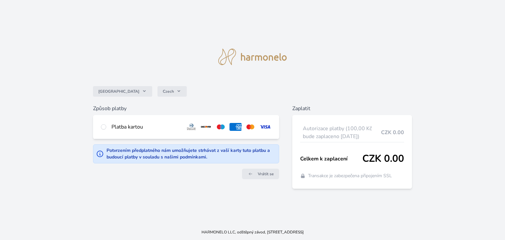 This screenshot has height=240, width=505. What do you see at coordinates (265, 127) in the screenshot?
I see `img: visa.svg` at bounding box center [265, 127].